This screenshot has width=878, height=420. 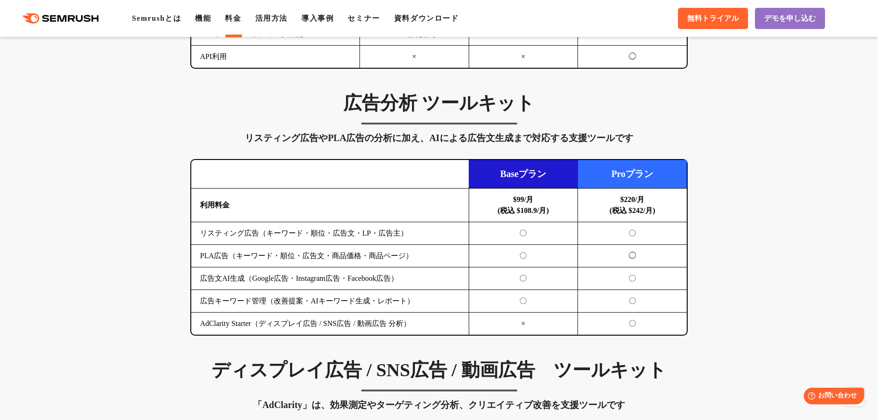 I want to click on span: デモを申し込む, so click(x=790, y=18).